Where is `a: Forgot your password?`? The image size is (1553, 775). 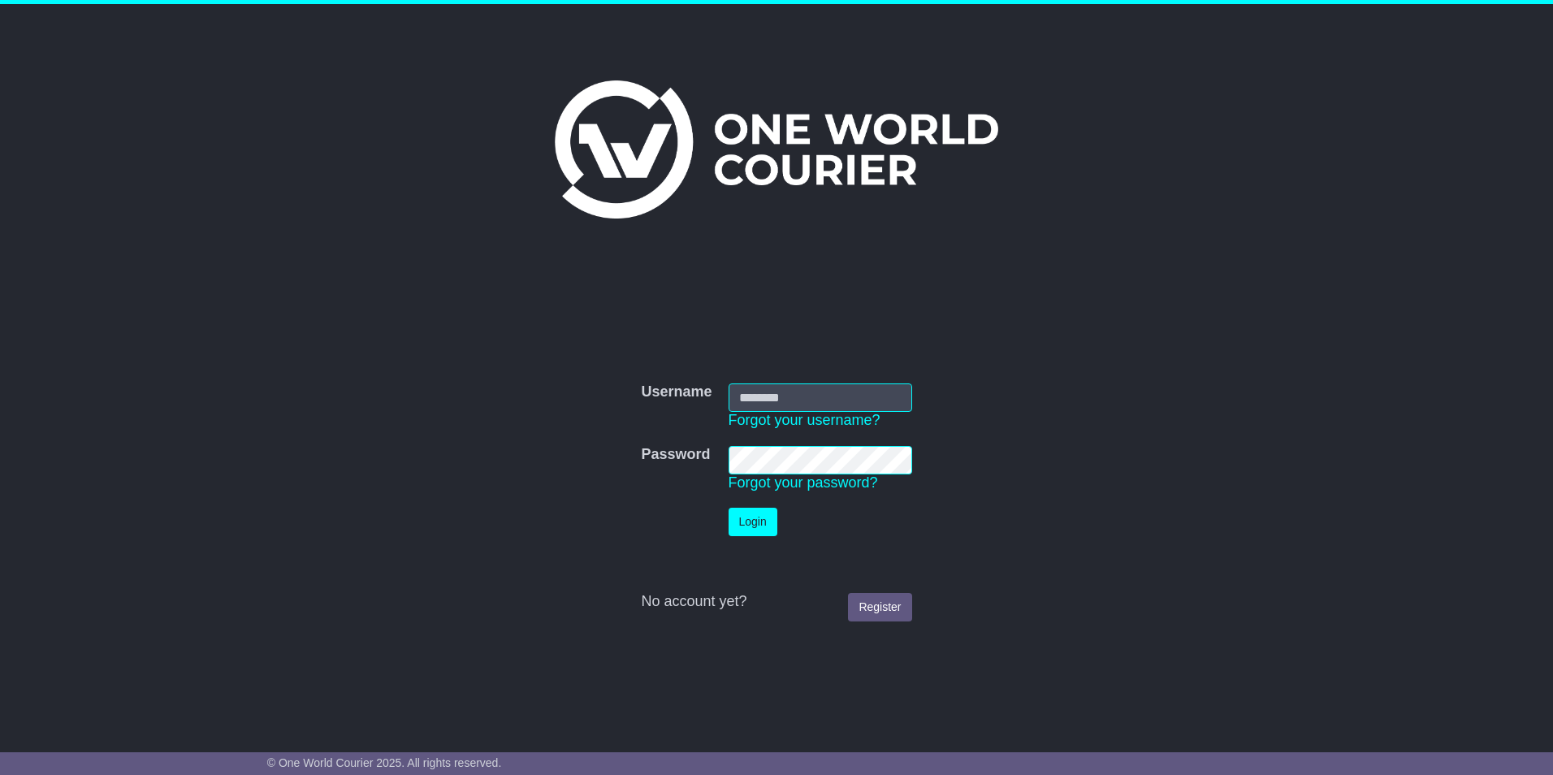
a: Forgot your password? is located at coordinates (803, 482).